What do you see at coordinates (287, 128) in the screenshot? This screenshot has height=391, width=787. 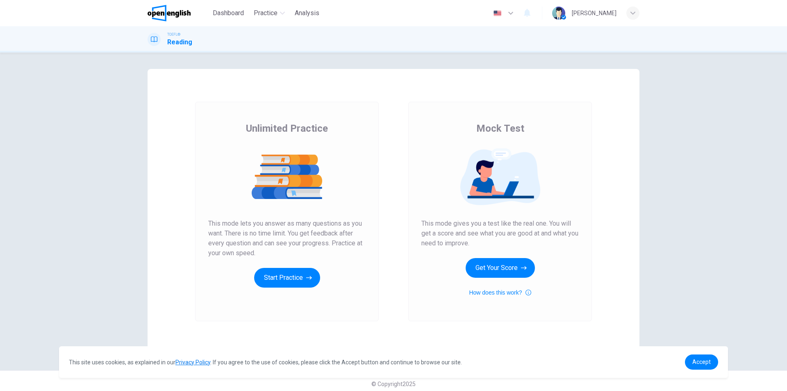 I see `span: Unlimited Practice` at bounding box center [287, 128].